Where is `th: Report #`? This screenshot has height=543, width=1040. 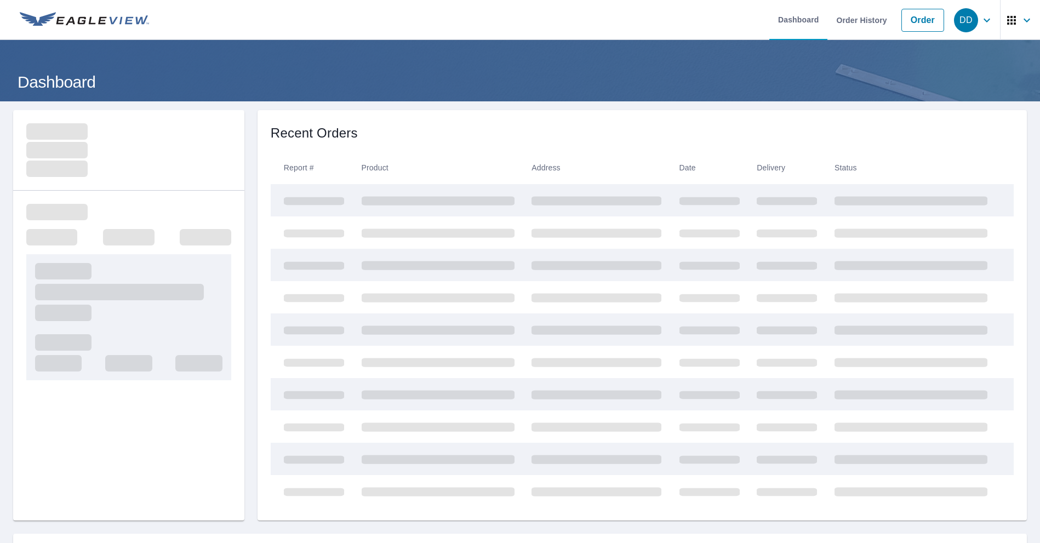
th: Report # is located at coordinates (312, 168).